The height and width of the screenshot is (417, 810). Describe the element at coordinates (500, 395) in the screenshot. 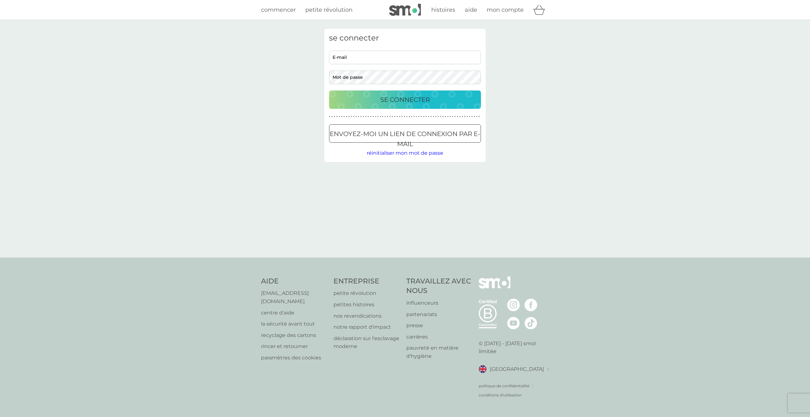

I see `a: conditions d'utilisation` at that location.